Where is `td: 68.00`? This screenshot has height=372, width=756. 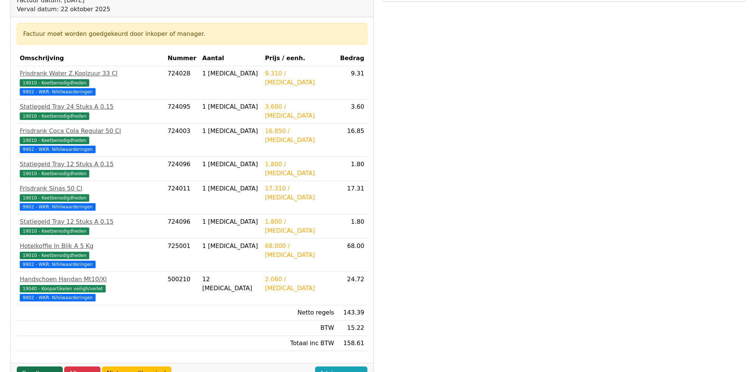
td: 68.00 is located at coordinates (352, 255).